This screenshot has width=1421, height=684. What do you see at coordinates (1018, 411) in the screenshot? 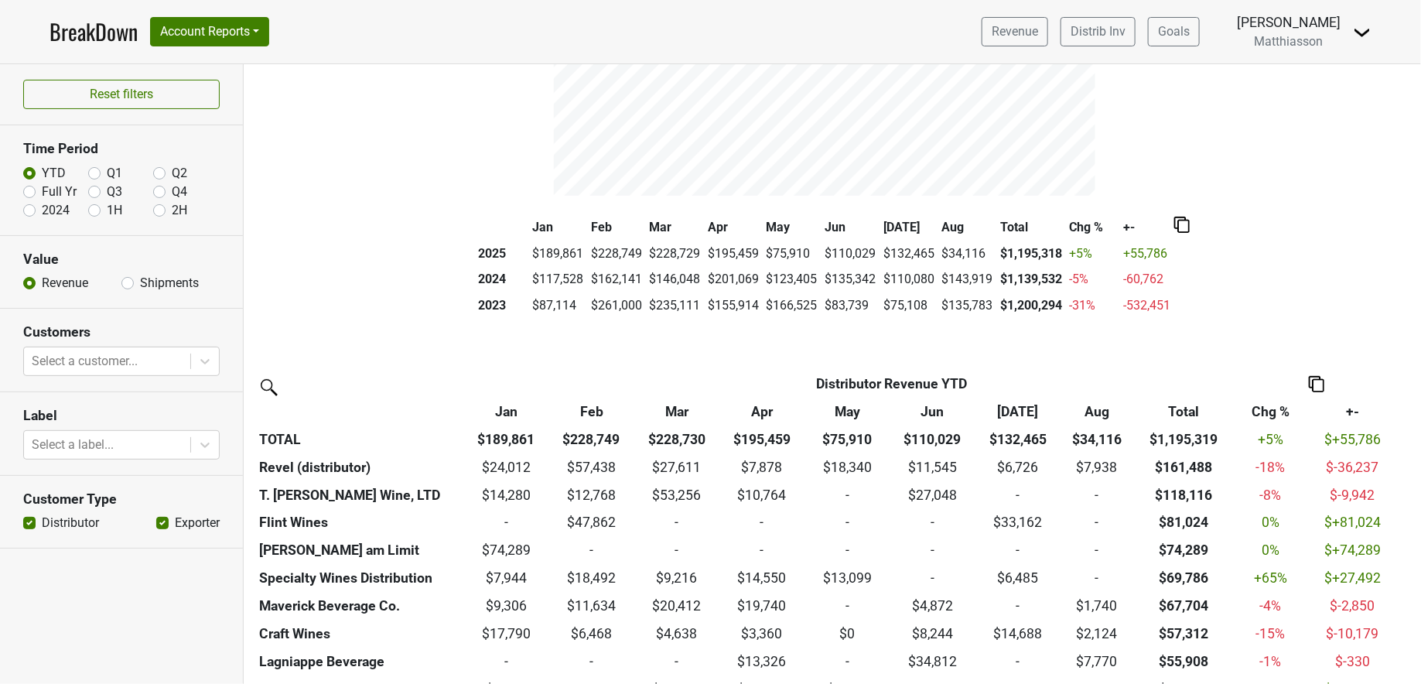
I see `th: Jul: activate to sort column ascending` at bounding box center [1018, 411].